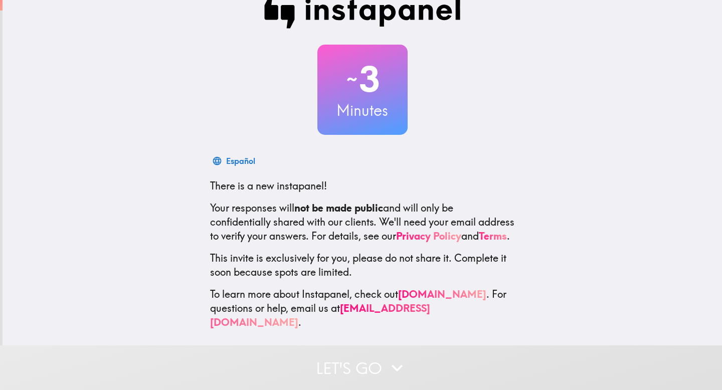  I want to click on p: To learn more about Instapanel, check out . For questions or help, email us at ., so click(363, 308).